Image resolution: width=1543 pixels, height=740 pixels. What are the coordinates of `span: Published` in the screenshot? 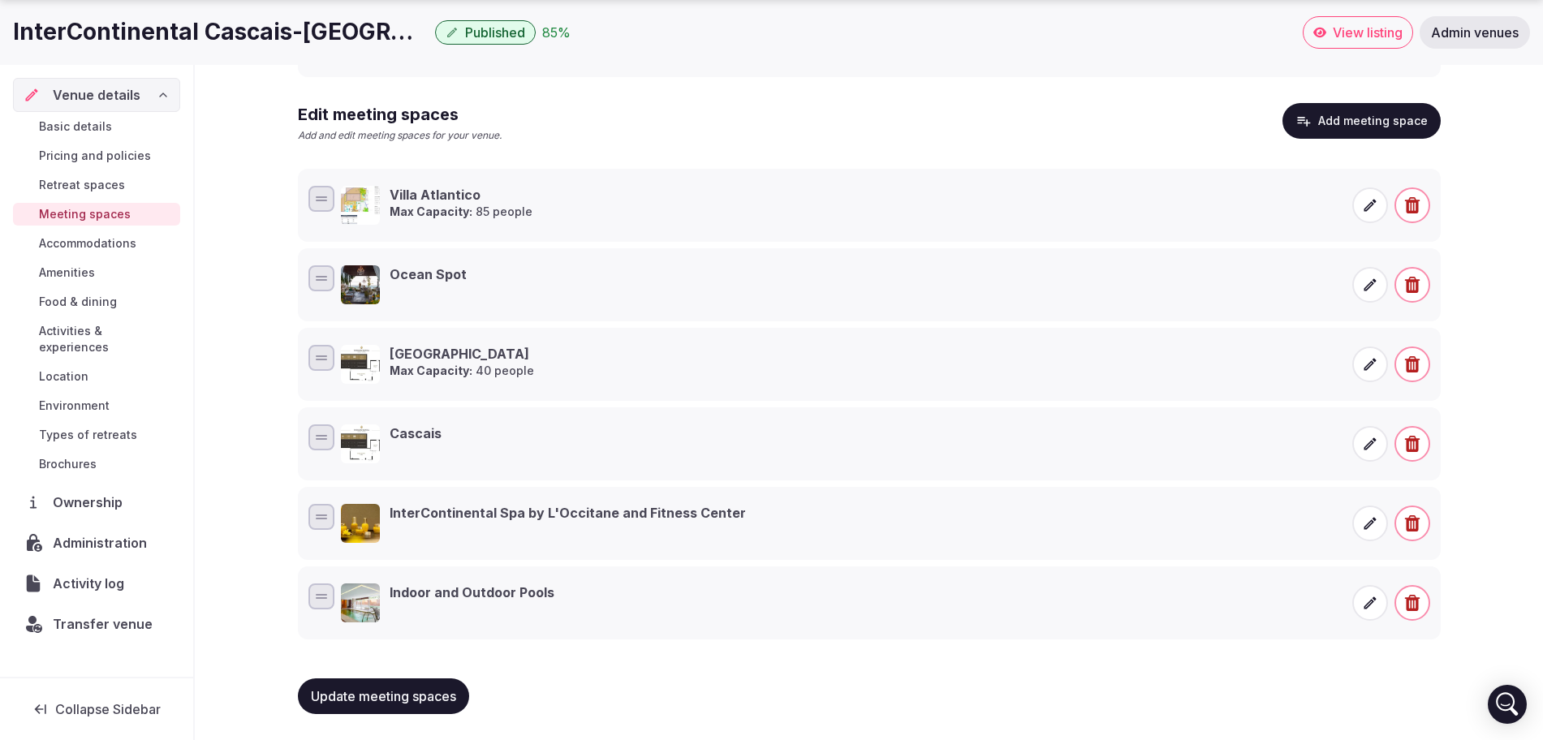 It's located at (495, 32).